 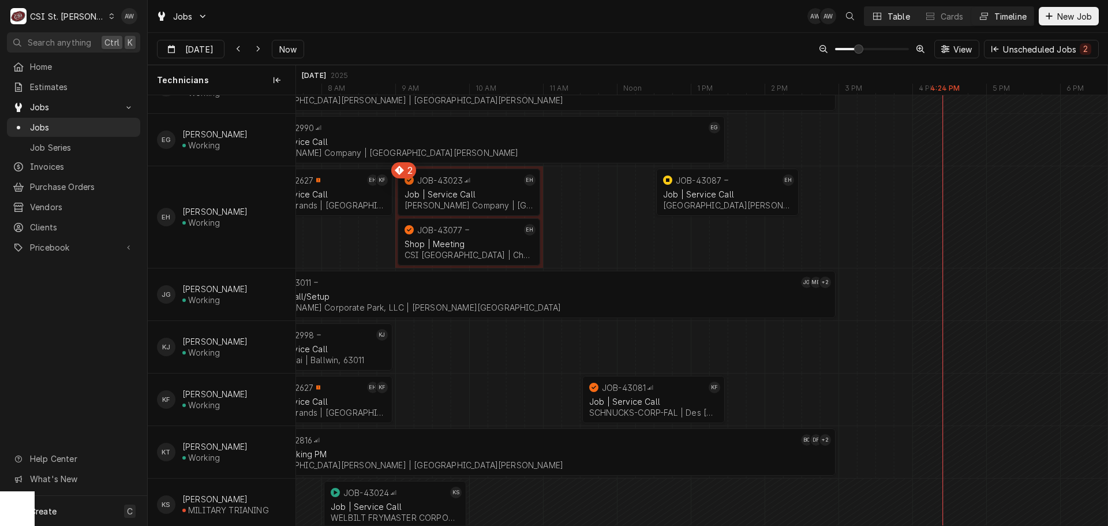 I want to click on span: Pricebook, so click(x=73, y=247).